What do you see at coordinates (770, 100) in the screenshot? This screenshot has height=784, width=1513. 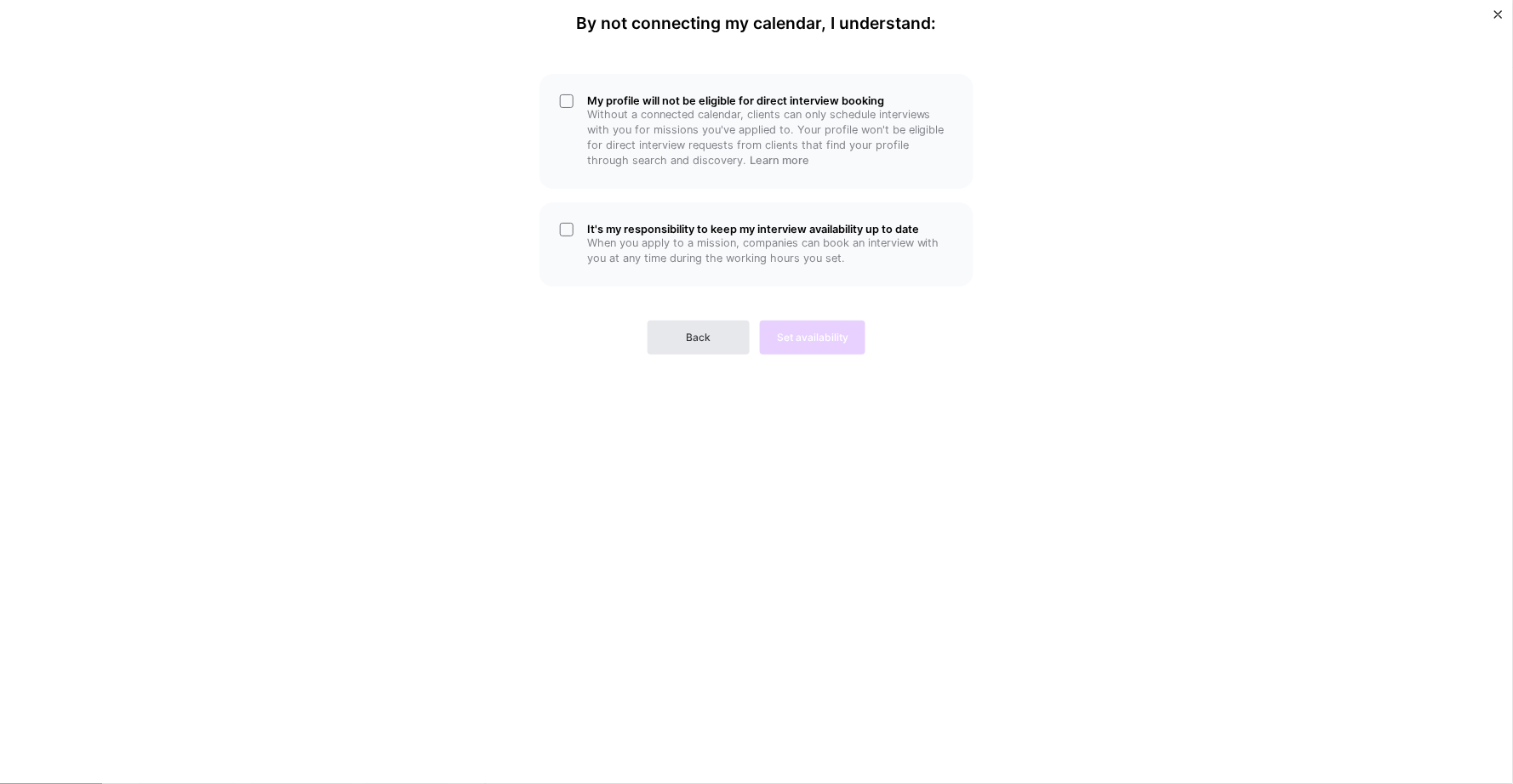 I see `h5: My profile will not be eligible for direct interview booking` at bounding box center [770, 100].